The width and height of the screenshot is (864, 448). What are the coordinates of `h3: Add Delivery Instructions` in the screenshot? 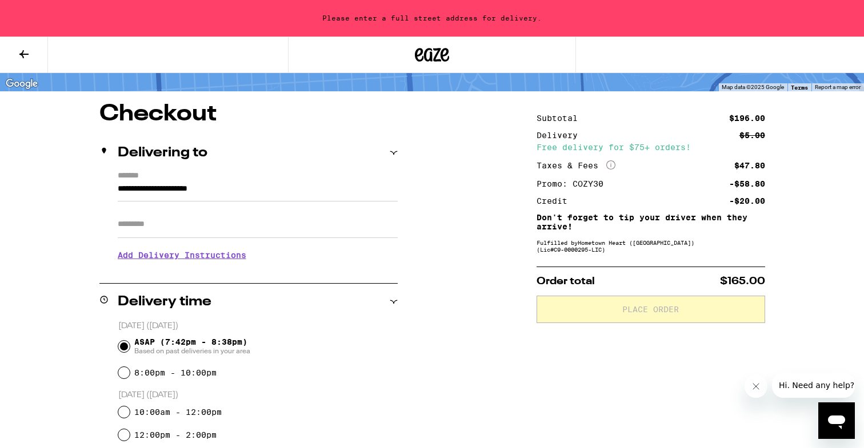 It's located at (258, 255).